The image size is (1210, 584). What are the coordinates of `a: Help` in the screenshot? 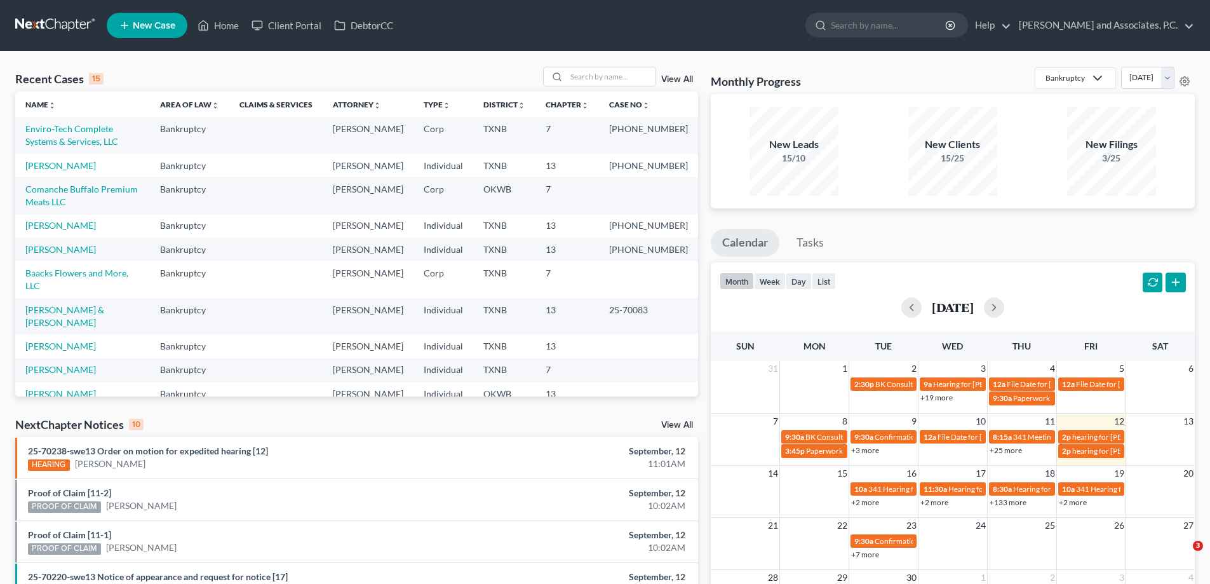 It's located at (990, 25).